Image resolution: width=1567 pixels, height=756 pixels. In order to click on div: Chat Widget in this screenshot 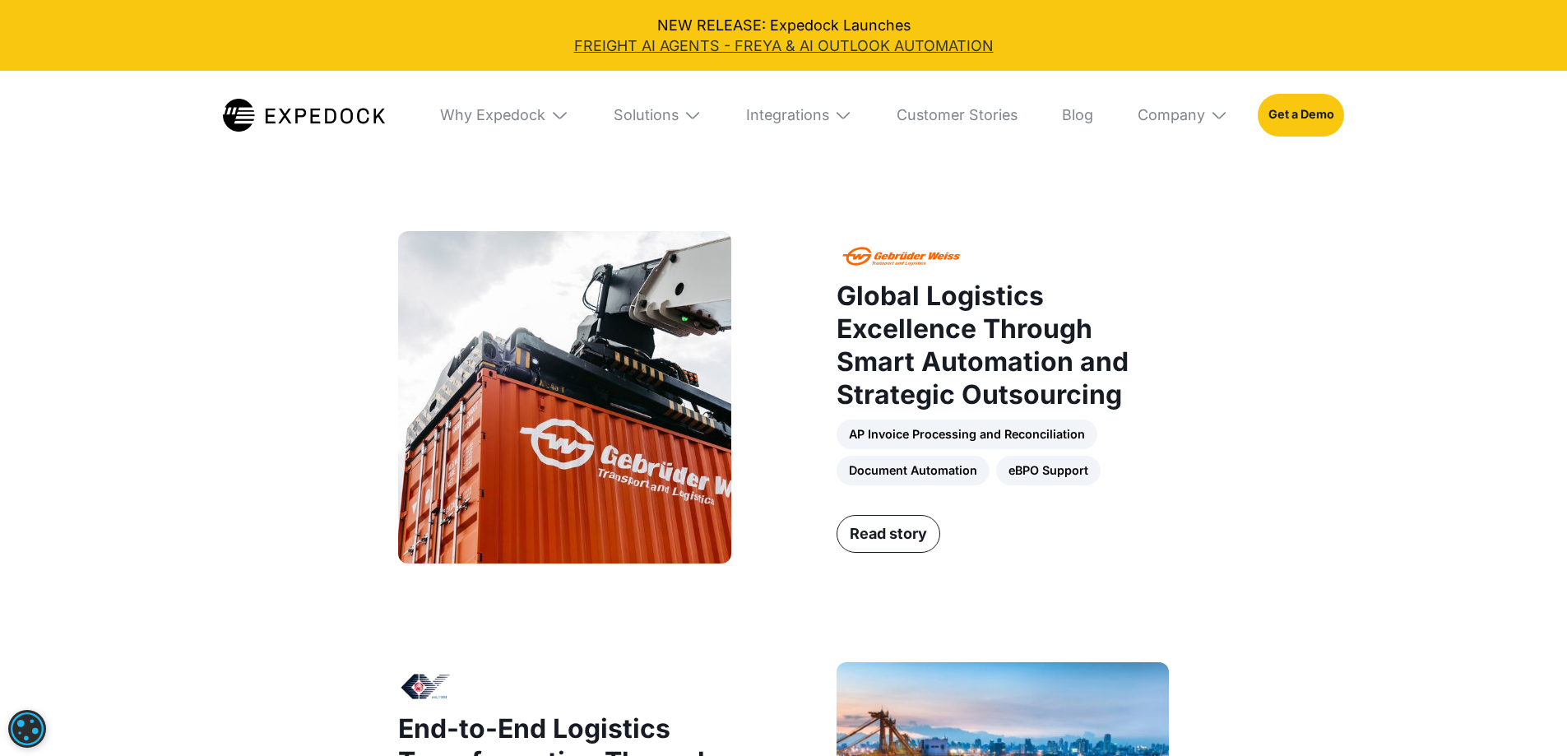, I will do `click(1430, 667)`.